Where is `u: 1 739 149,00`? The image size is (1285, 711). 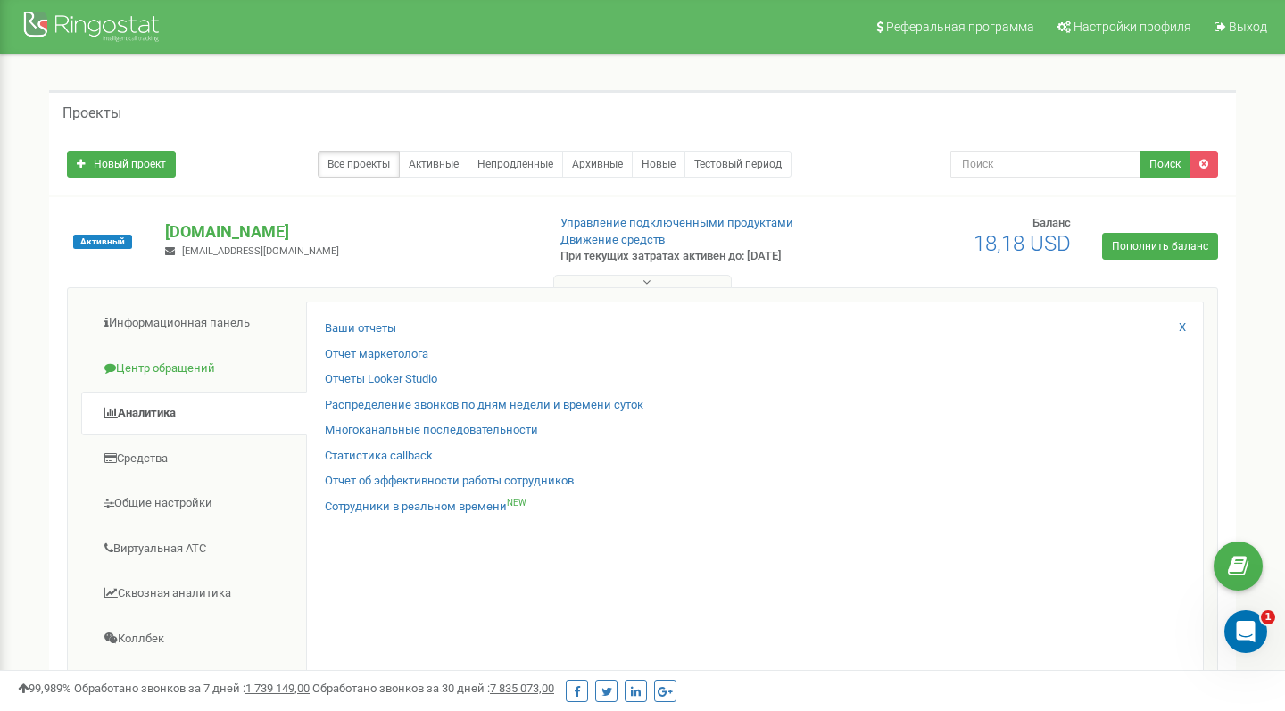 u: 1 739 149,00 is located at coordinates (278, 688).